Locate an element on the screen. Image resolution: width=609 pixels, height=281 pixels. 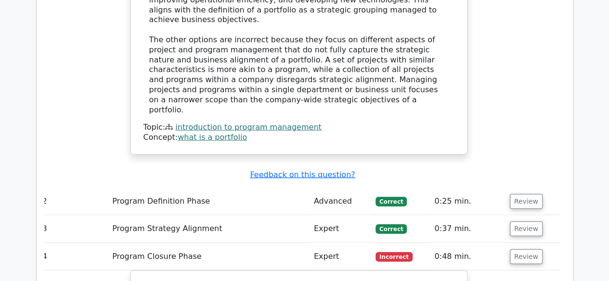
a: what is a portfolio is located at coordinates (212, 137).